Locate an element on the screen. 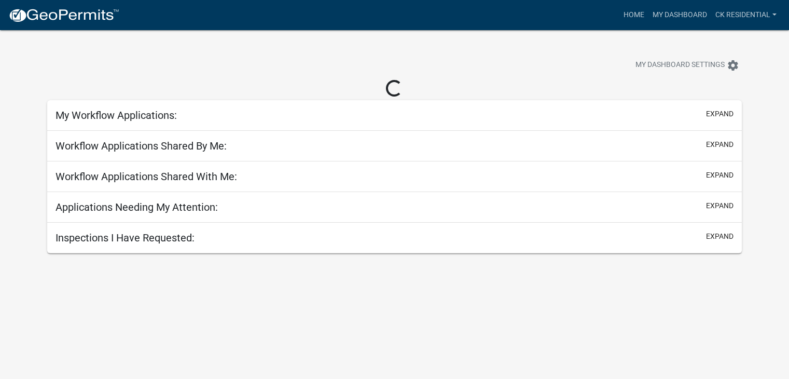 The height and width of the screenshot is (379, 789). h5: Inspections I Have Requested: is located at coordinates (125, 238).